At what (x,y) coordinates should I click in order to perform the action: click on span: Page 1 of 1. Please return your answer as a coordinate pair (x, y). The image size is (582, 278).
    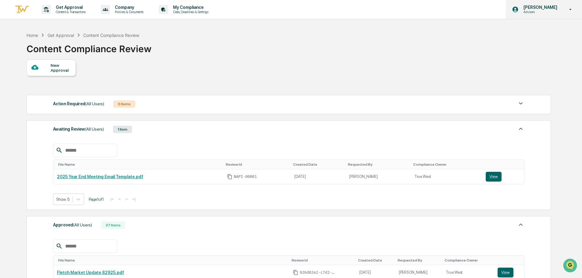
    Looking at the image, I should click on (96, 199).